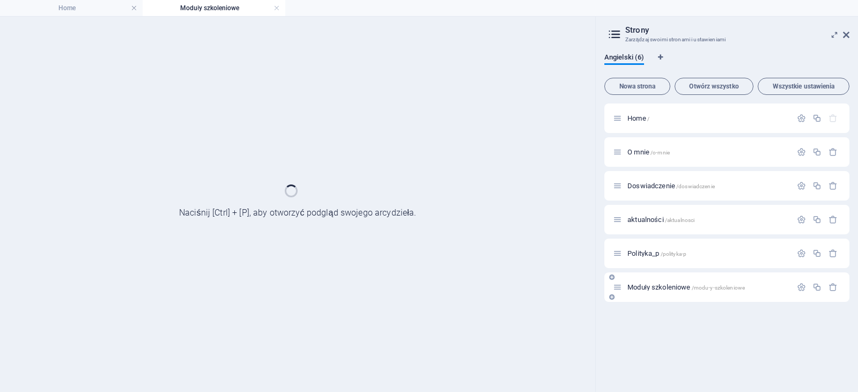 This screenshot has height=392, width=858. What do you see at coordinates (680, 220) in the screenshot?
I see `span: /aktualnosci` at bounding box center [680, 220].